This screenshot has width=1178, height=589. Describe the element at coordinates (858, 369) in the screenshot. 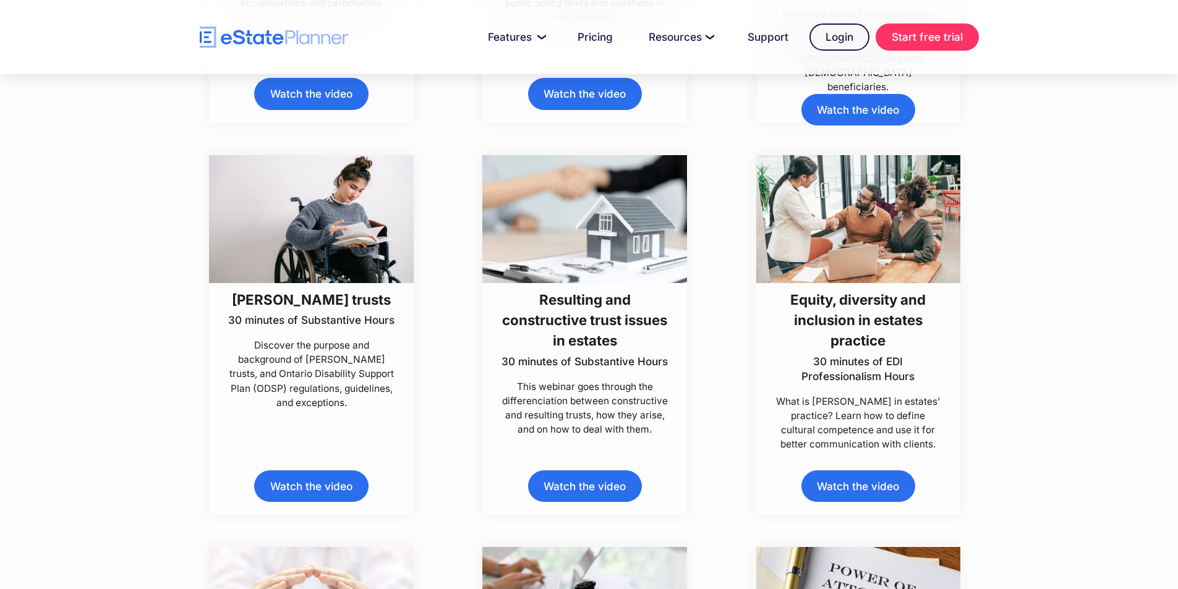

I see `p: 30 minutes of EDI Professionalism Hours` at that location.